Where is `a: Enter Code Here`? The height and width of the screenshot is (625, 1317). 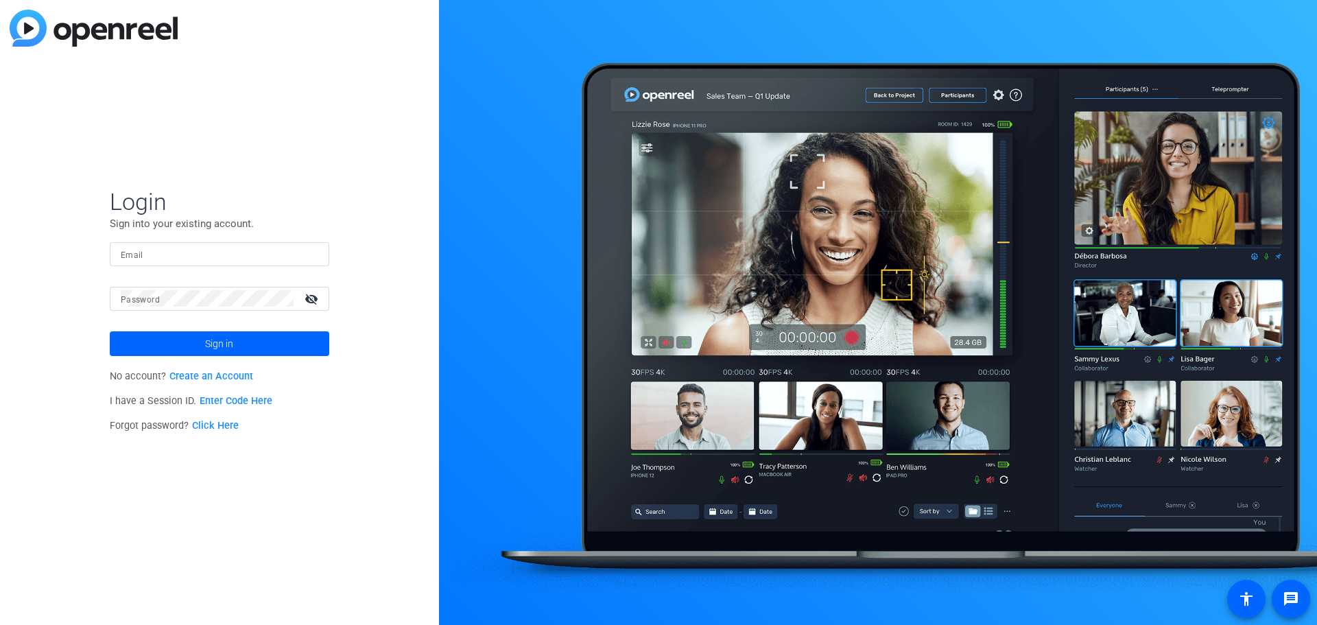 a: Enter Code Here is located at coordinates (236, 401).